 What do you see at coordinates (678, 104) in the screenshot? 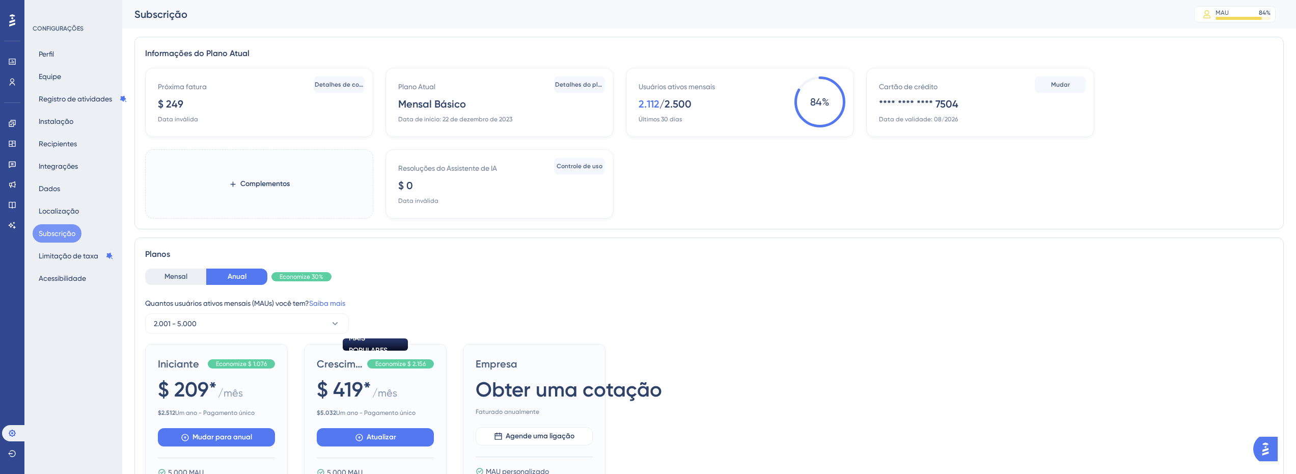
I see `font: 2.500` at bounding box center [678, 104].